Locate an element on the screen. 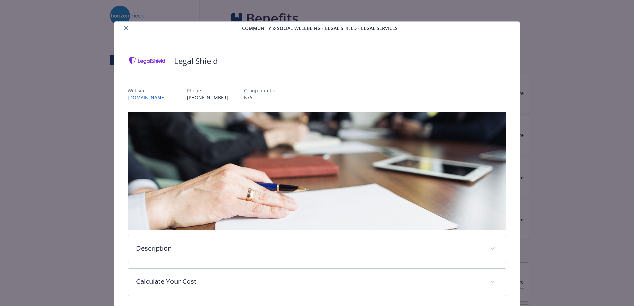  p: N/A is located at coordinates (261, 97).